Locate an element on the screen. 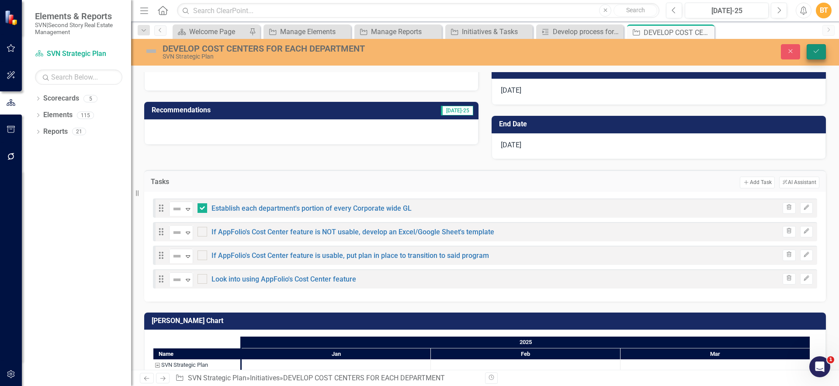 The height and width of the screenshot is (386, 839). a: Look into using AppFolio's Cost Center feature is located at coordinates (283, 279).